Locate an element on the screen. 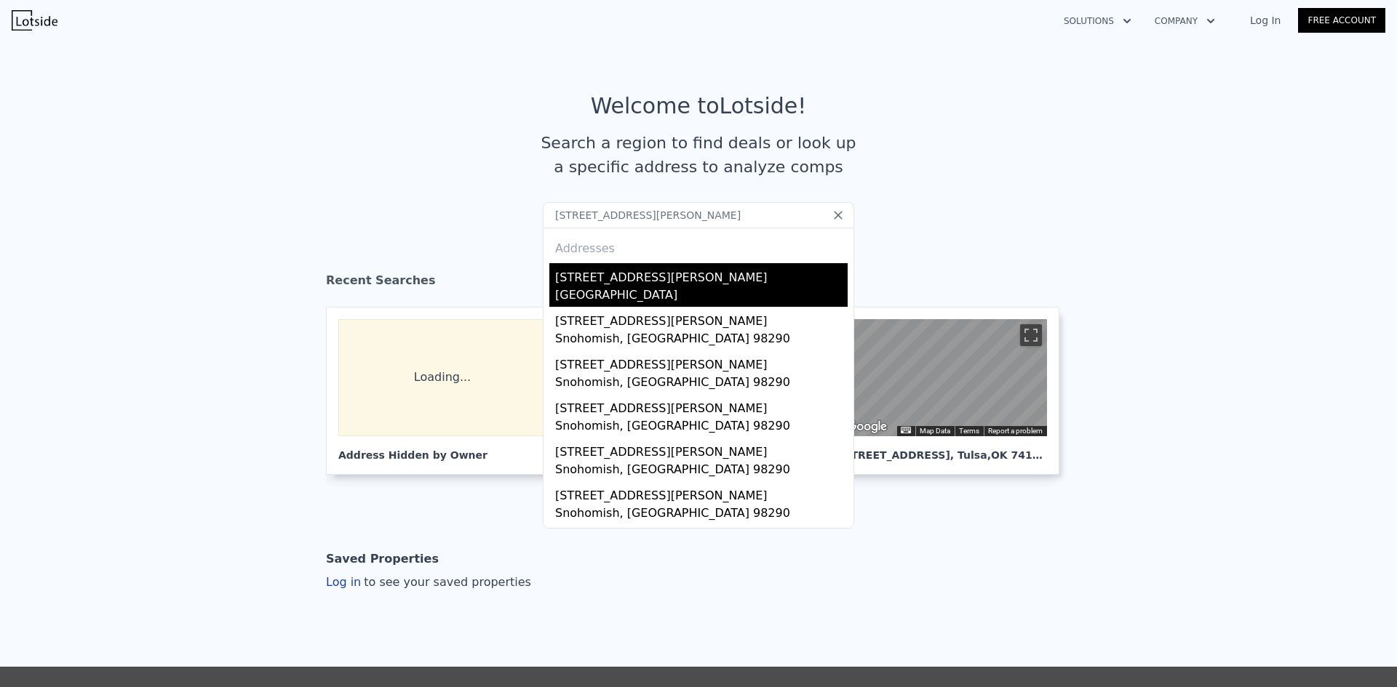 This screenshot has height=687, width=1397. a: Open this area in Google Maps (opens a new window) is located at coordinates (866, 427).